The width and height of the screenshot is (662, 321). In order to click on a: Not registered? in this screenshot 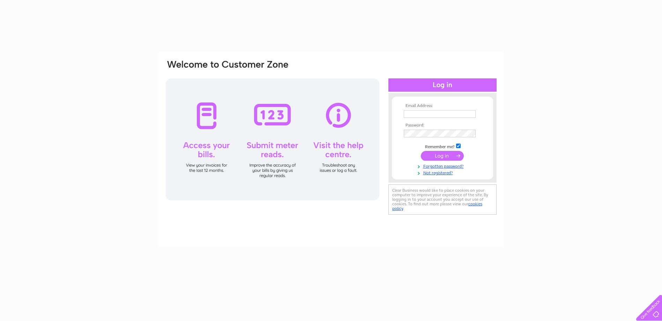, I will do `click(443, 172)`.